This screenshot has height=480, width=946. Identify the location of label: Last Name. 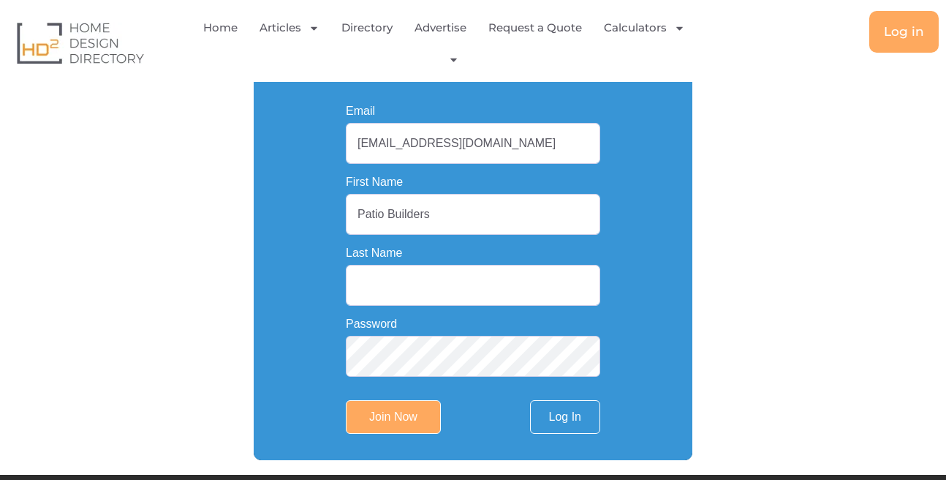
(374, 253).